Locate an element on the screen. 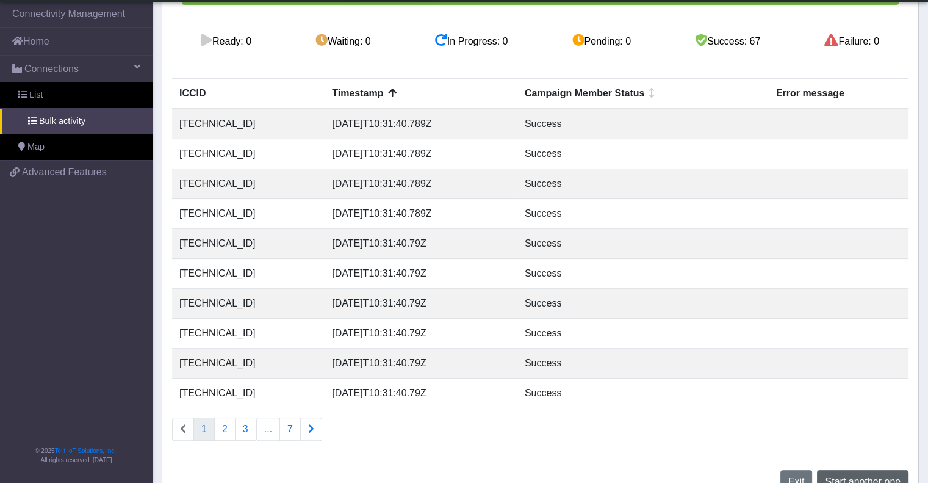 The image size is (928, 483). div: Ready: 0 is located at coordinates (226, 42).